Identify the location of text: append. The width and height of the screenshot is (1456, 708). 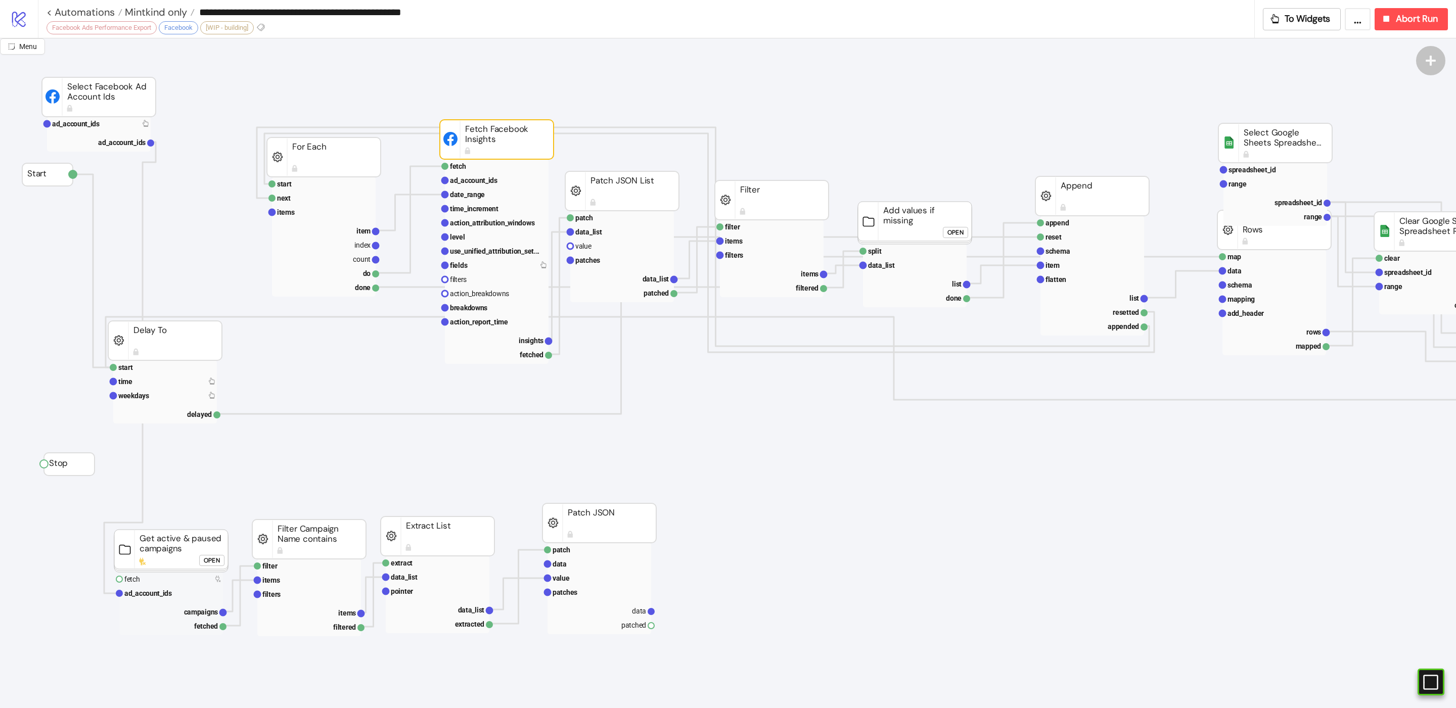
(1057, 223).